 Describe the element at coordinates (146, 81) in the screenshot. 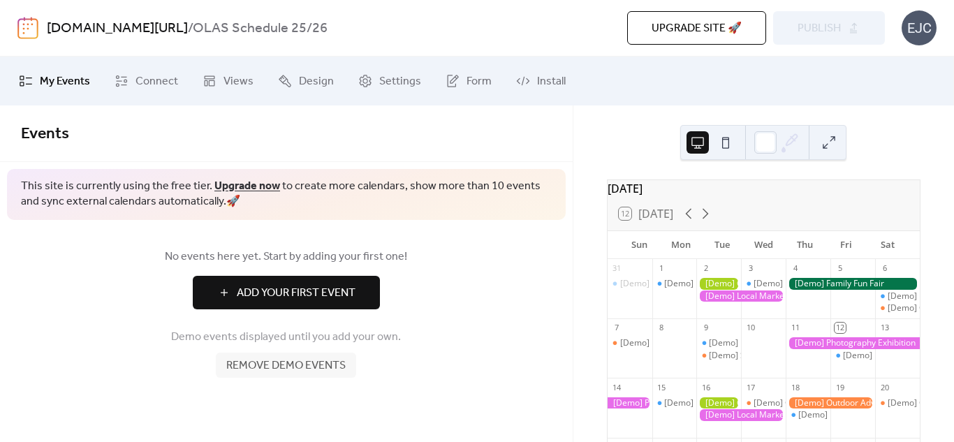

I see `a: Connect` at that location.